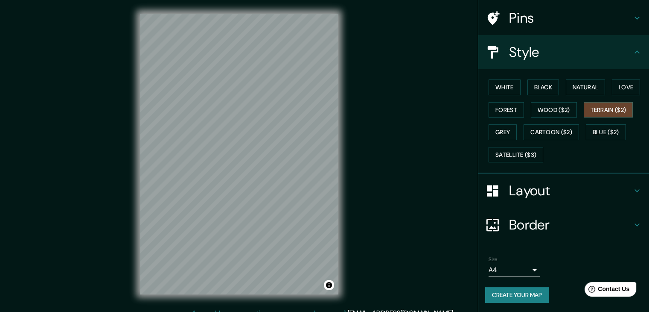  What do you see at coordinates (329, 285) in the screenshot?
I see `button: Toggle attribution` at bounding box center [329, 285].